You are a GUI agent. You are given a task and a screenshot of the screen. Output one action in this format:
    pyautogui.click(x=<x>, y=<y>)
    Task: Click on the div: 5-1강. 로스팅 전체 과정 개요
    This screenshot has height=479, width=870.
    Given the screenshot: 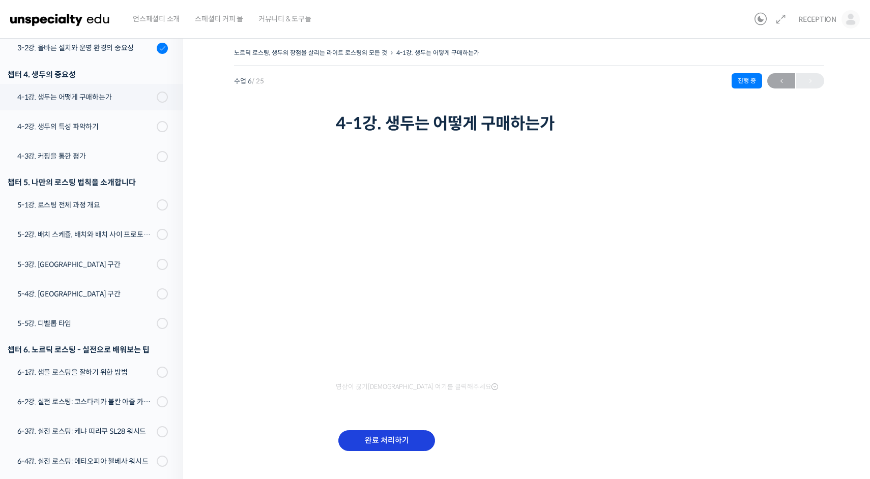 What is the action you would take?
    pyautogui.click(x=86, y=205)
    